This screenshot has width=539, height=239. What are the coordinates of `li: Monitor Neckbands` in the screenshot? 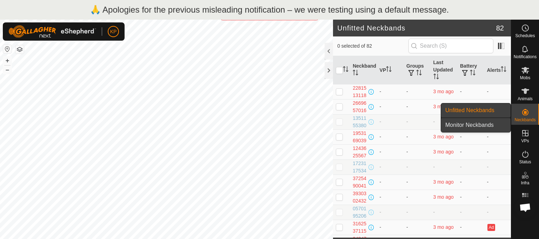 It's located at (475, 125).